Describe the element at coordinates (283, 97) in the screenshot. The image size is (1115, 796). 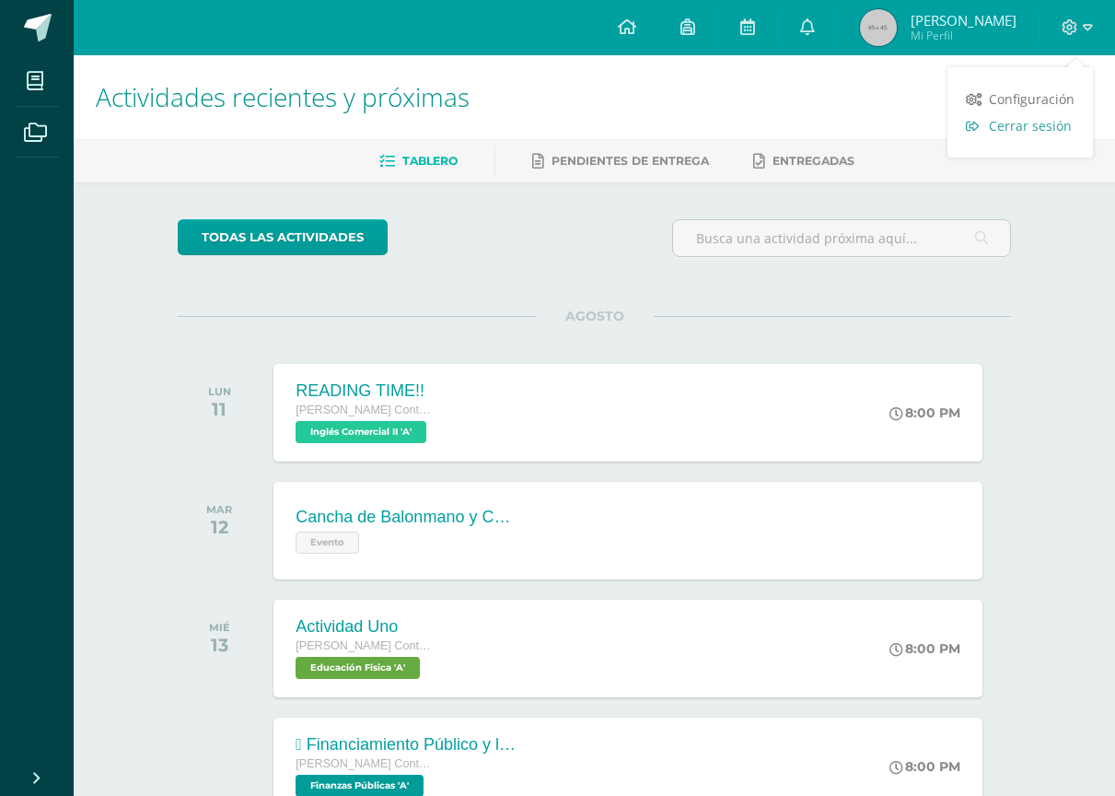
I see `span: Actividades recientes y próximas` at that location.